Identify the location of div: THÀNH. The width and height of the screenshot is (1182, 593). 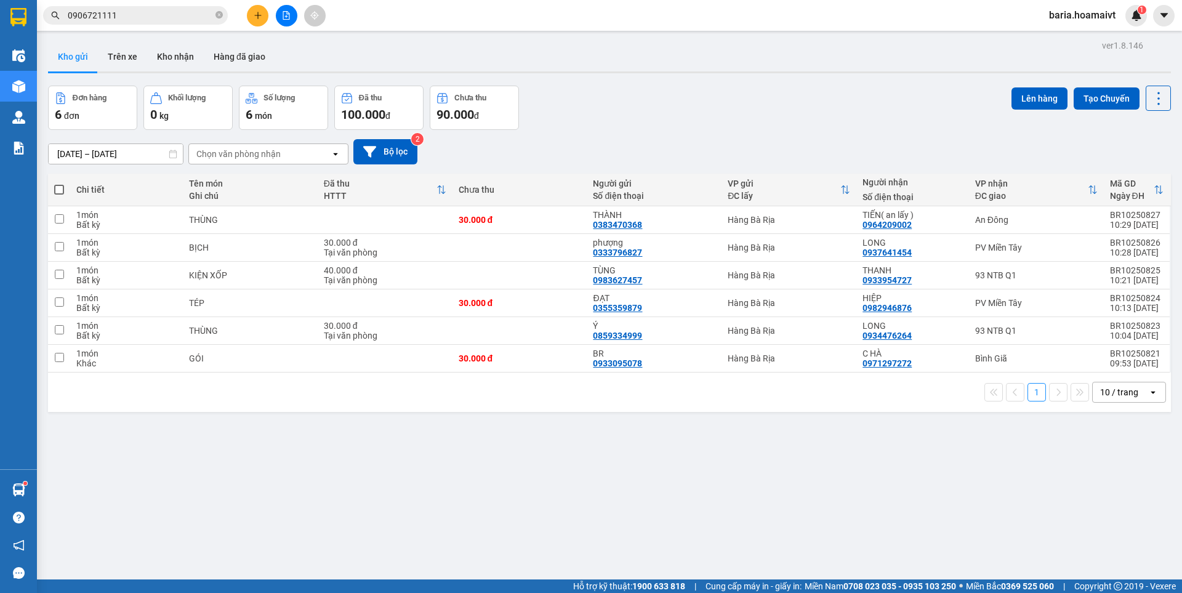
(654, 215).